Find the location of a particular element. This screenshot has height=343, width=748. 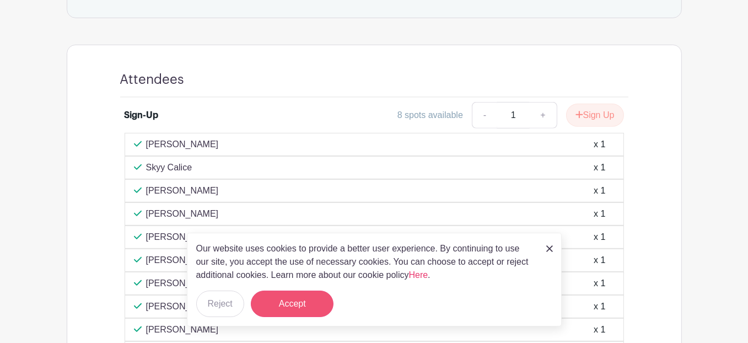

a: Here is located at coordinates (419, 275).